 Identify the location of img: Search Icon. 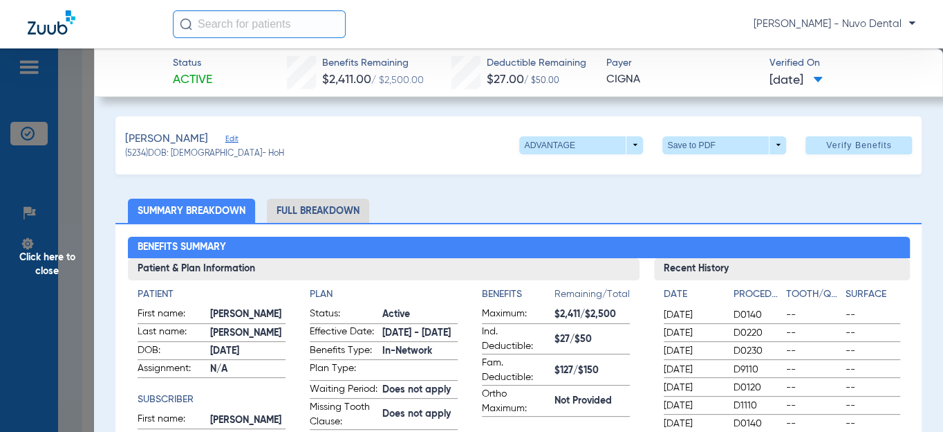
(186, 24).